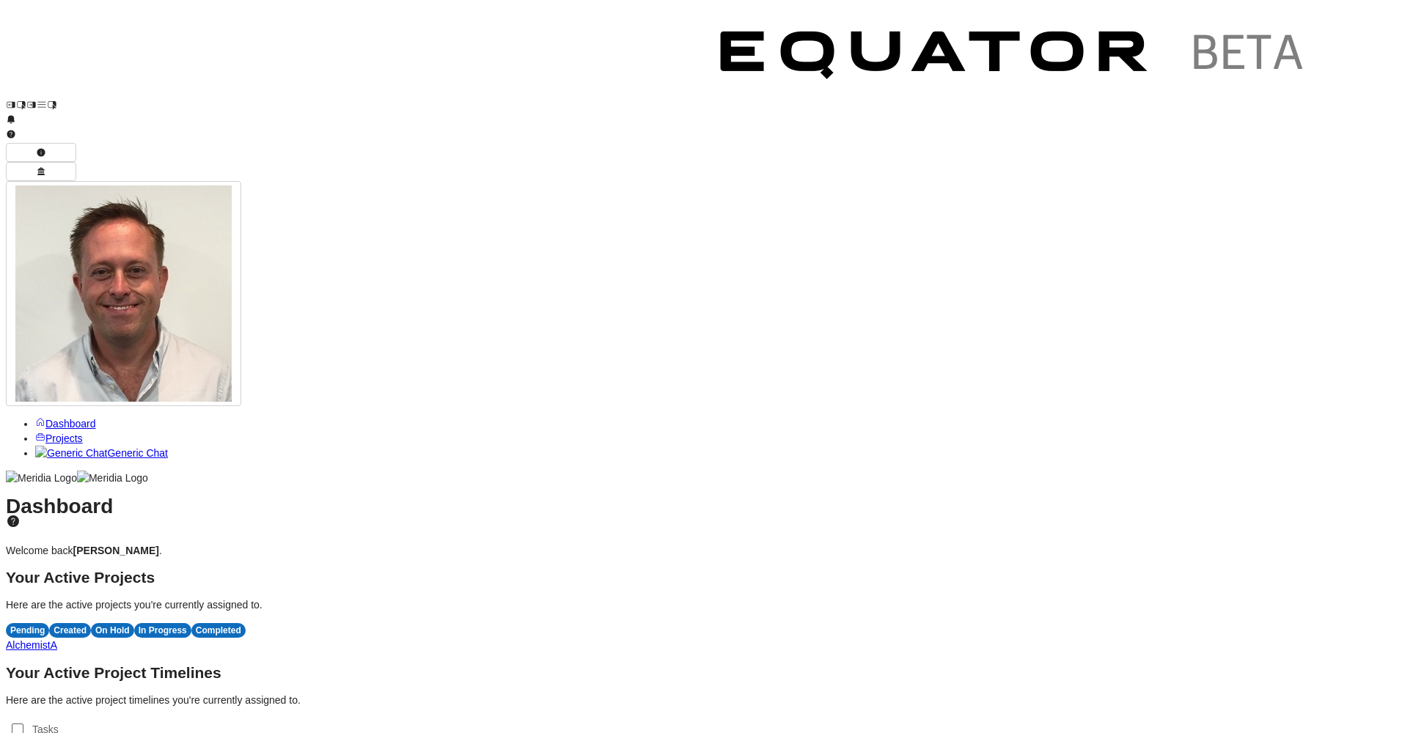 The height and width of the screenshot is (733, 1402). What do you see at coordinates (27, 631) in the screenshot?
I see `div: Pending` at bounding box center [27, 631].